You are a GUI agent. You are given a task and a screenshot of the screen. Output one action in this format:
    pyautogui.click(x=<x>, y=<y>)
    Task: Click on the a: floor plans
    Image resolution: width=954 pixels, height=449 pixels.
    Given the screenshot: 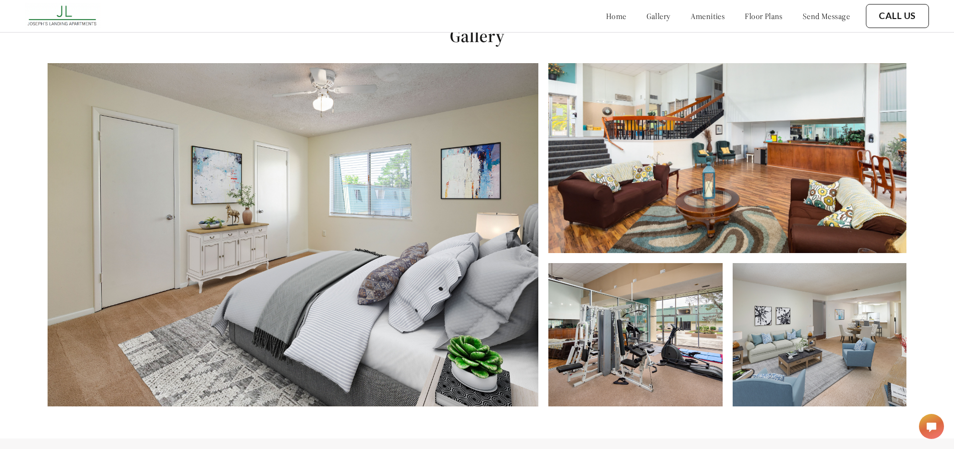 What is the action you would take?
    pyautogui.click(x=763, y=16)
    